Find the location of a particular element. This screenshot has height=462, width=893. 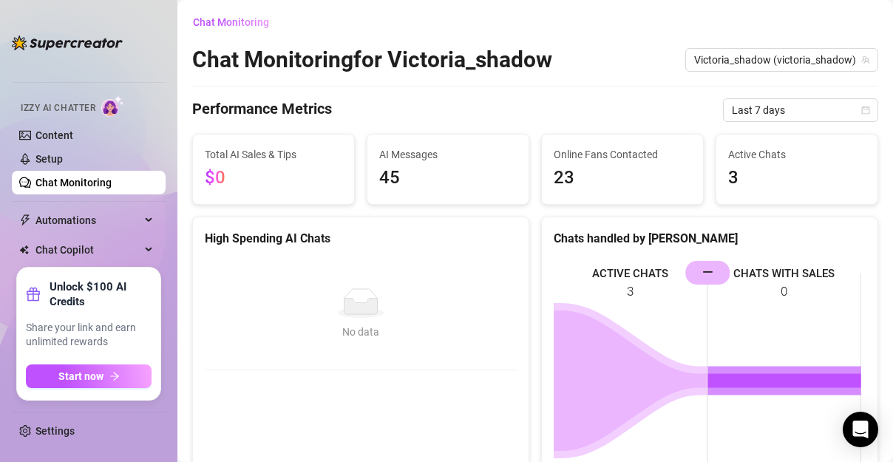

span: team is located at coordinates (866, 60).